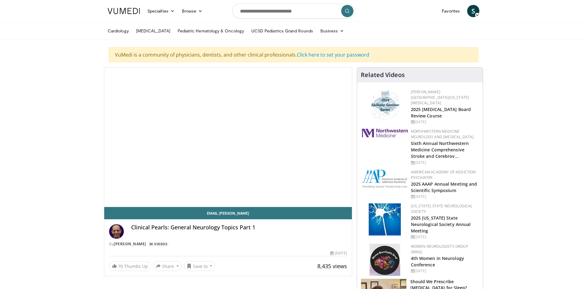  What do you see at coordinates (120, 266) in the screenshot?
I see `span: 70` at bounding box center [120, 266].